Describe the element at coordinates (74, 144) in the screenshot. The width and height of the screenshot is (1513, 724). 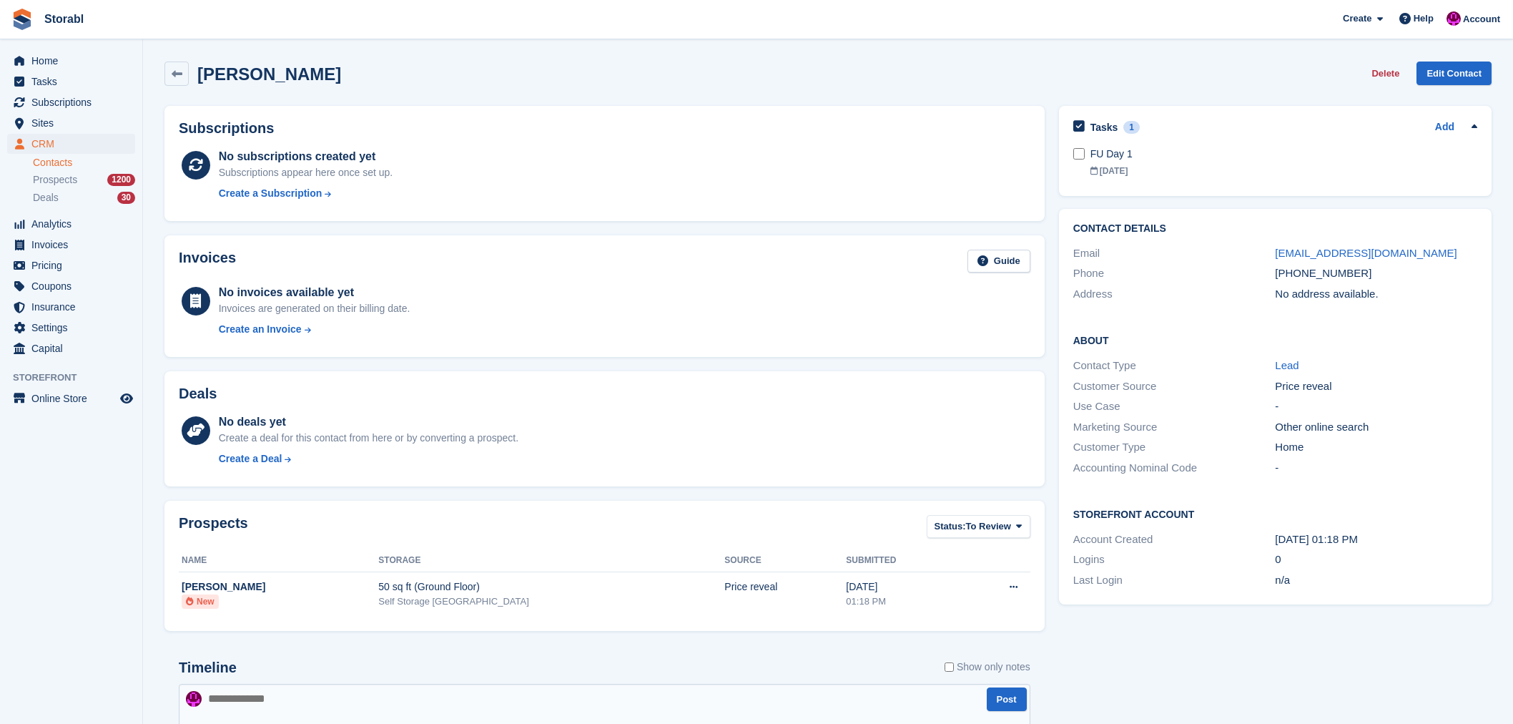
I see `span: CRM` at that location.